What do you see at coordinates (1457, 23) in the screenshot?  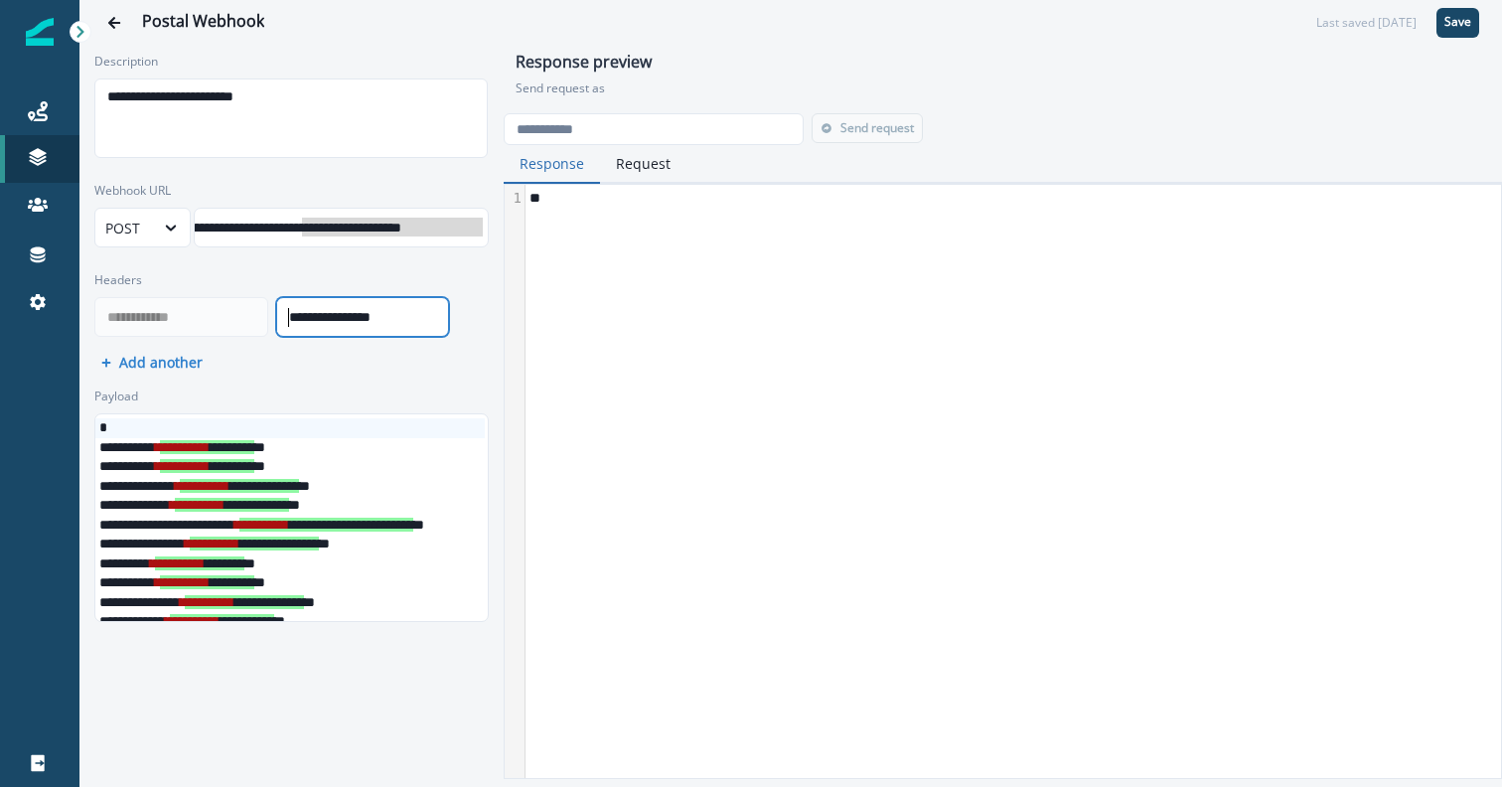 I see `button: Save` at bounding box center [1457, 23].